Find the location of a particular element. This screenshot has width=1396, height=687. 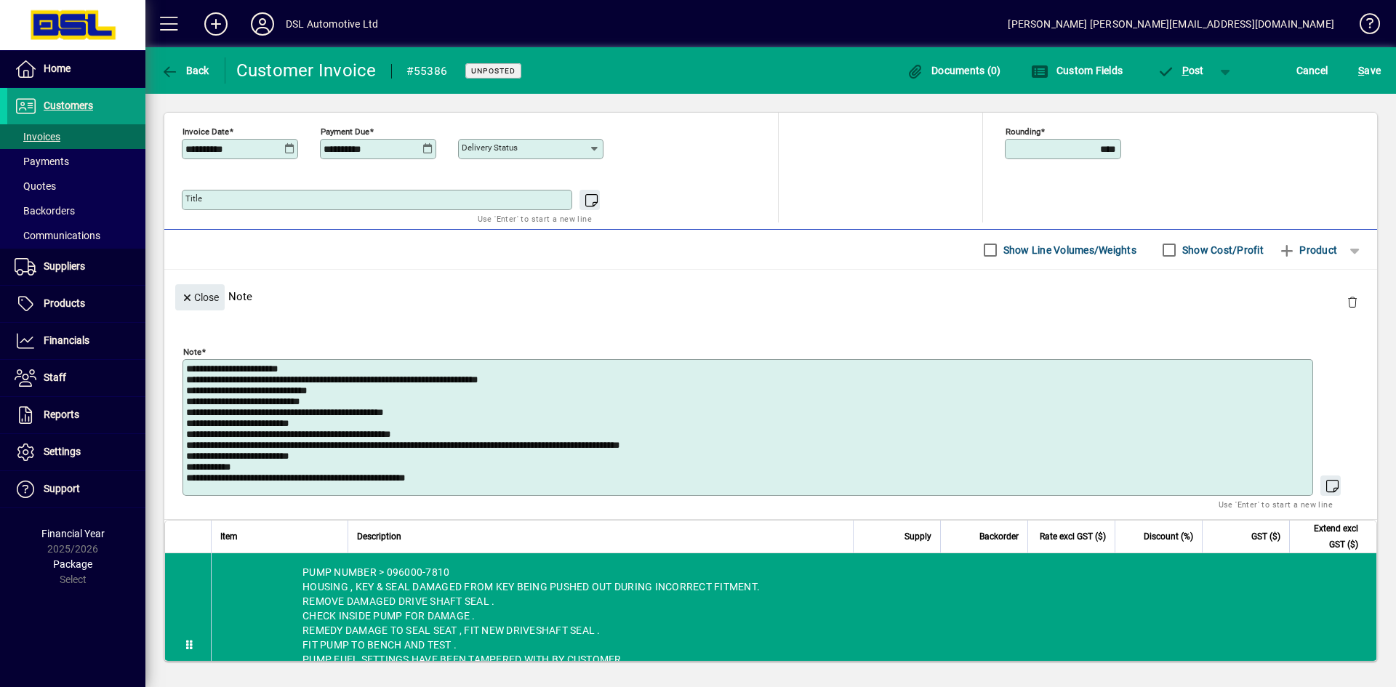

app-page-header-button: Close is located at coordinates (200, 297).